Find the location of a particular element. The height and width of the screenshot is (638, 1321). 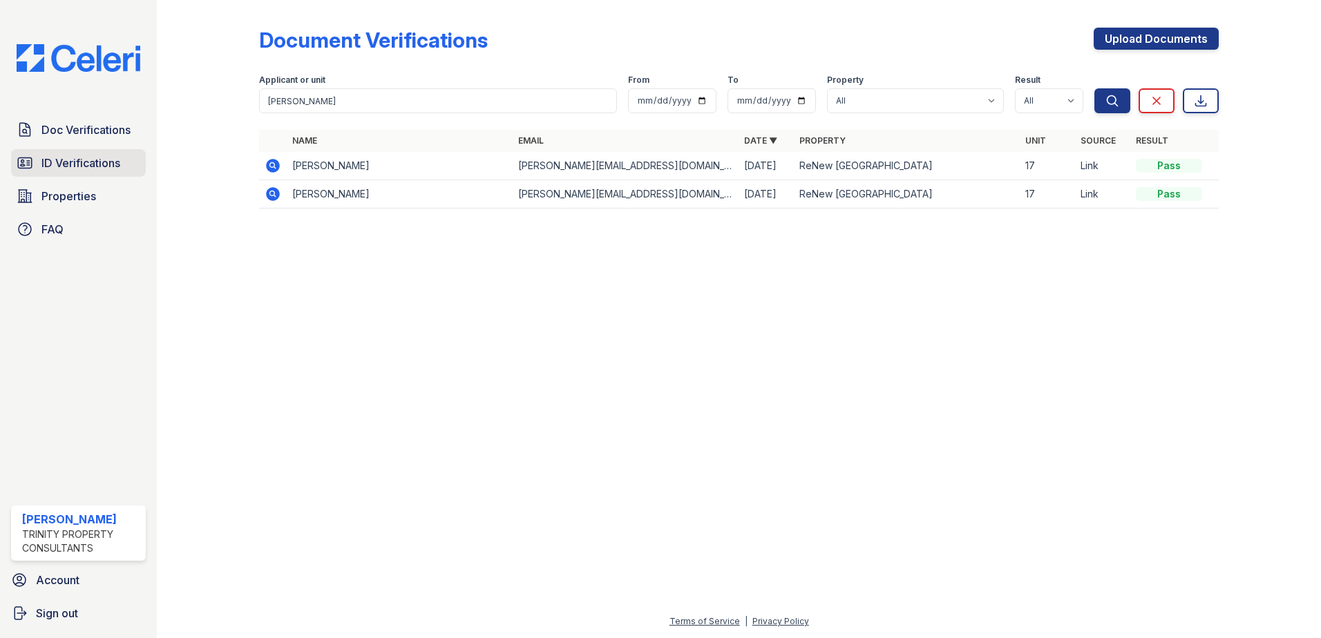

a: Email is located at coordinates (530, 140).